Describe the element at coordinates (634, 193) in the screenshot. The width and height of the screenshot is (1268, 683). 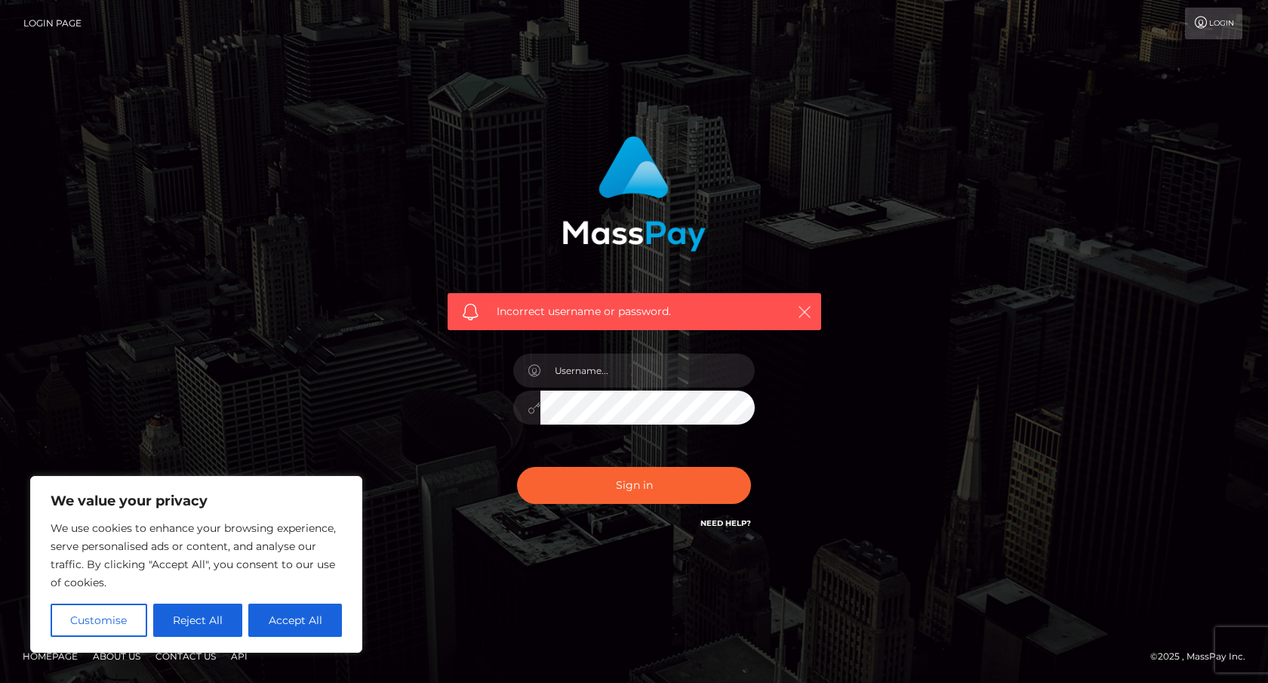
I see `img: MassPay Login` at that location.